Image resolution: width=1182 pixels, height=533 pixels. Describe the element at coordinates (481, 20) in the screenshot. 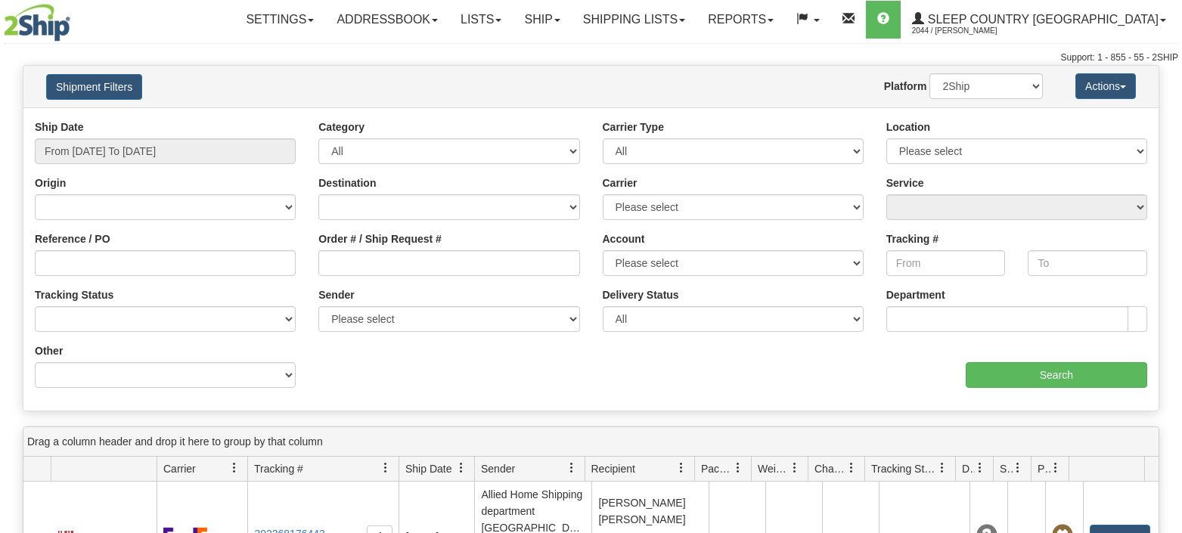

I see `a: Lists` at that location.